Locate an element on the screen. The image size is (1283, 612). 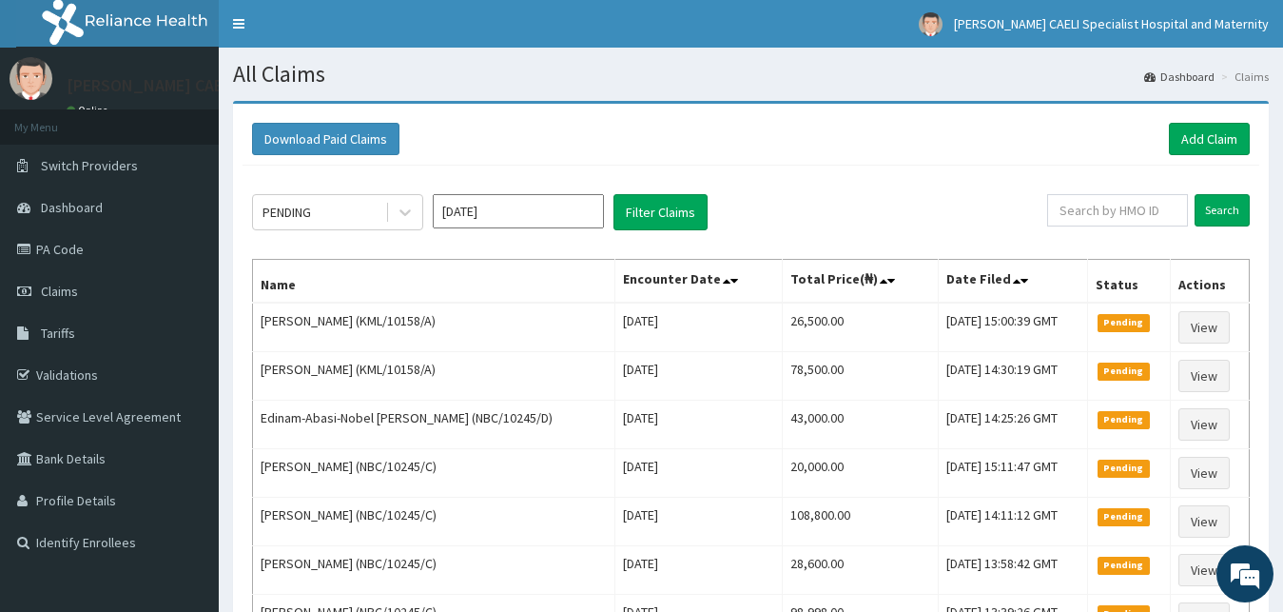
span: Switch Providers is located at coordinates (89, 166).